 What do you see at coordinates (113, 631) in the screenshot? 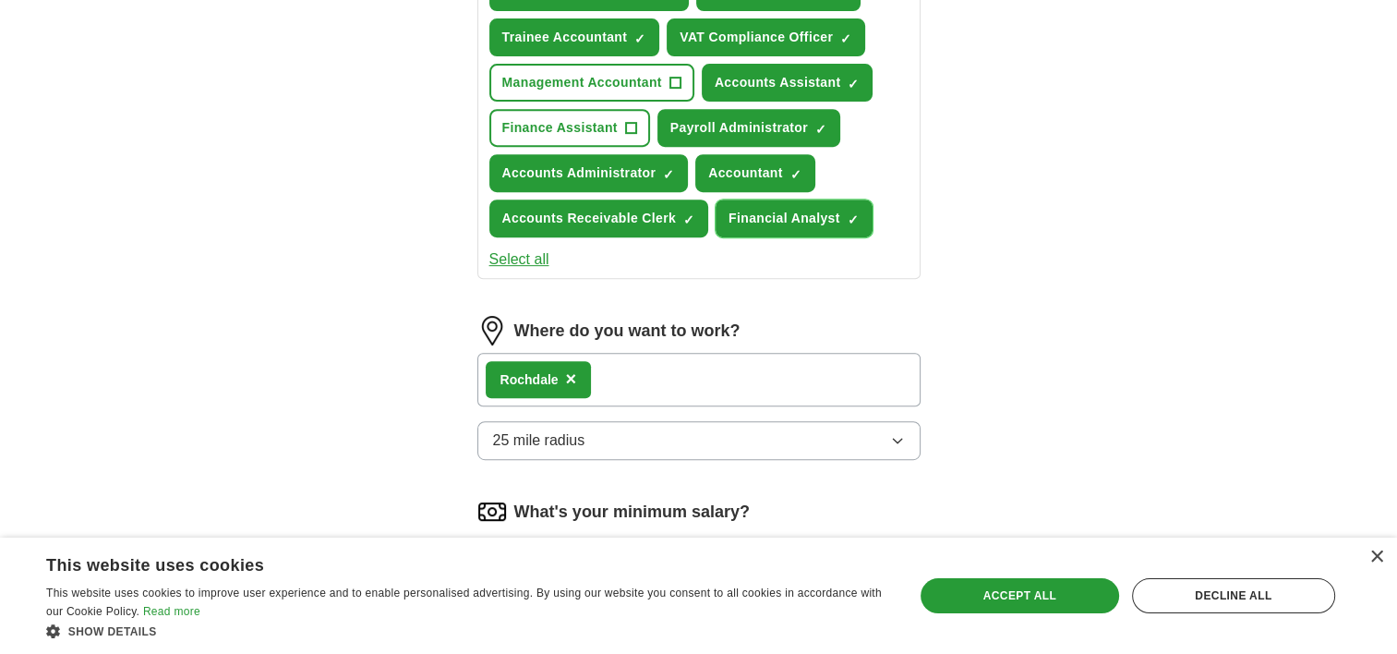
I see `span: Show details` at bounding box center [113, 631].